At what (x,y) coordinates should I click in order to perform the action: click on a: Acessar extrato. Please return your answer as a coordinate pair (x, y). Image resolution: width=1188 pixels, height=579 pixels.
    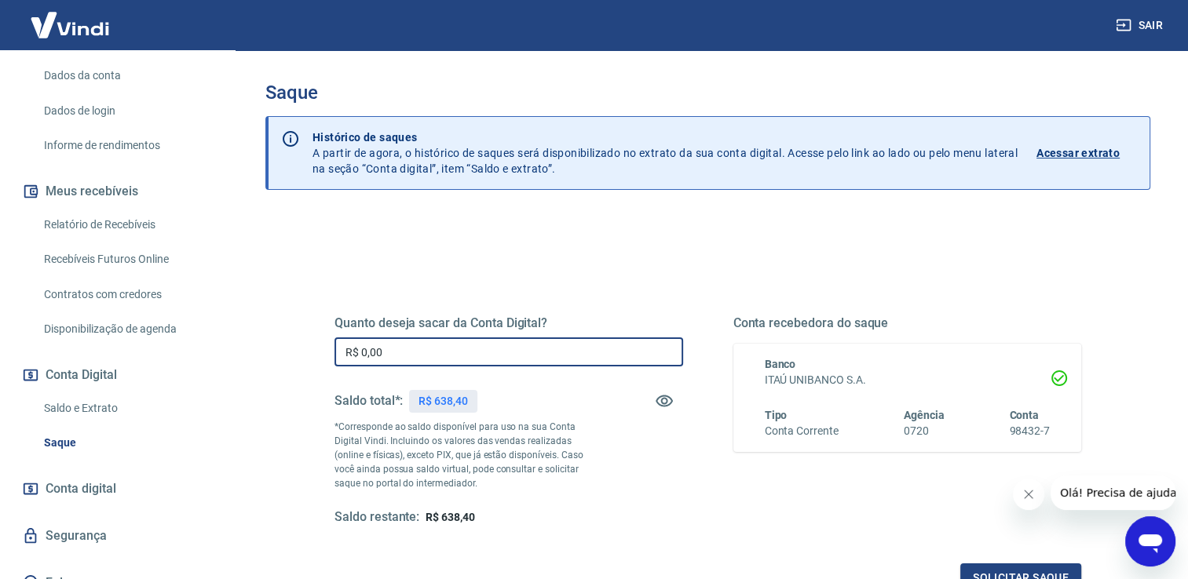
    Looking at the image, I should click on (1087, 153).